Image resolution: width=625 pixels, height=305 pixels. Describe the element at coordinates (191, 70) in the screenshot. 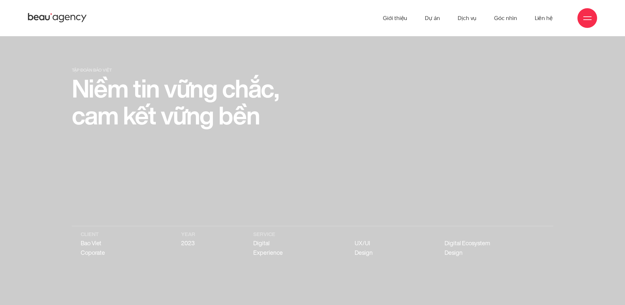

I see `p: Tập đoàn bảo việt` at that location.